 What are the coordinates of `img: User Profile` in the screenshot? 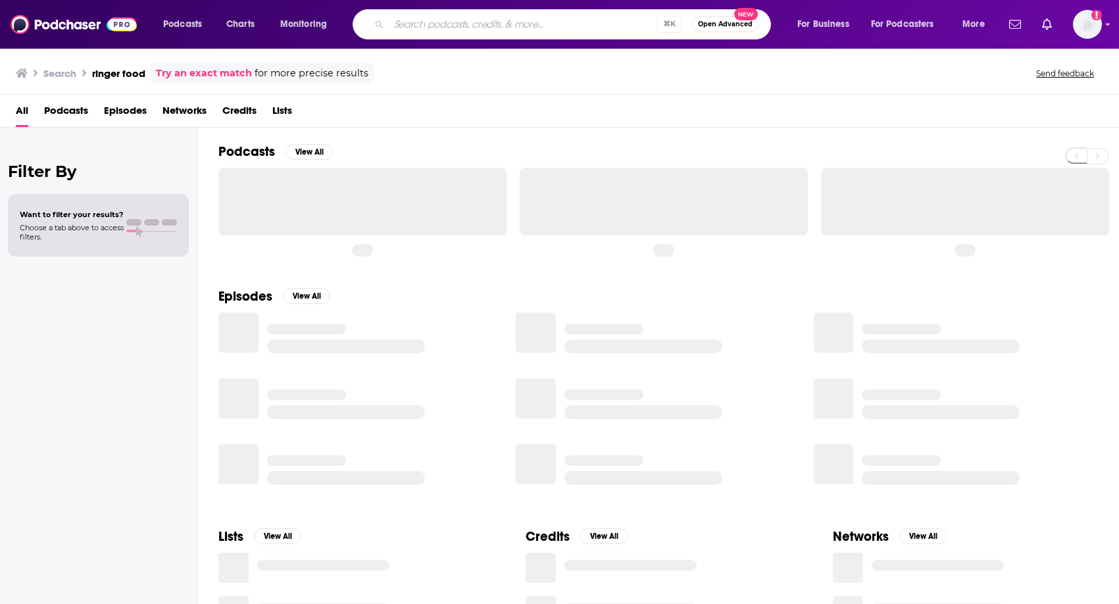 It's located at (1087, 24).